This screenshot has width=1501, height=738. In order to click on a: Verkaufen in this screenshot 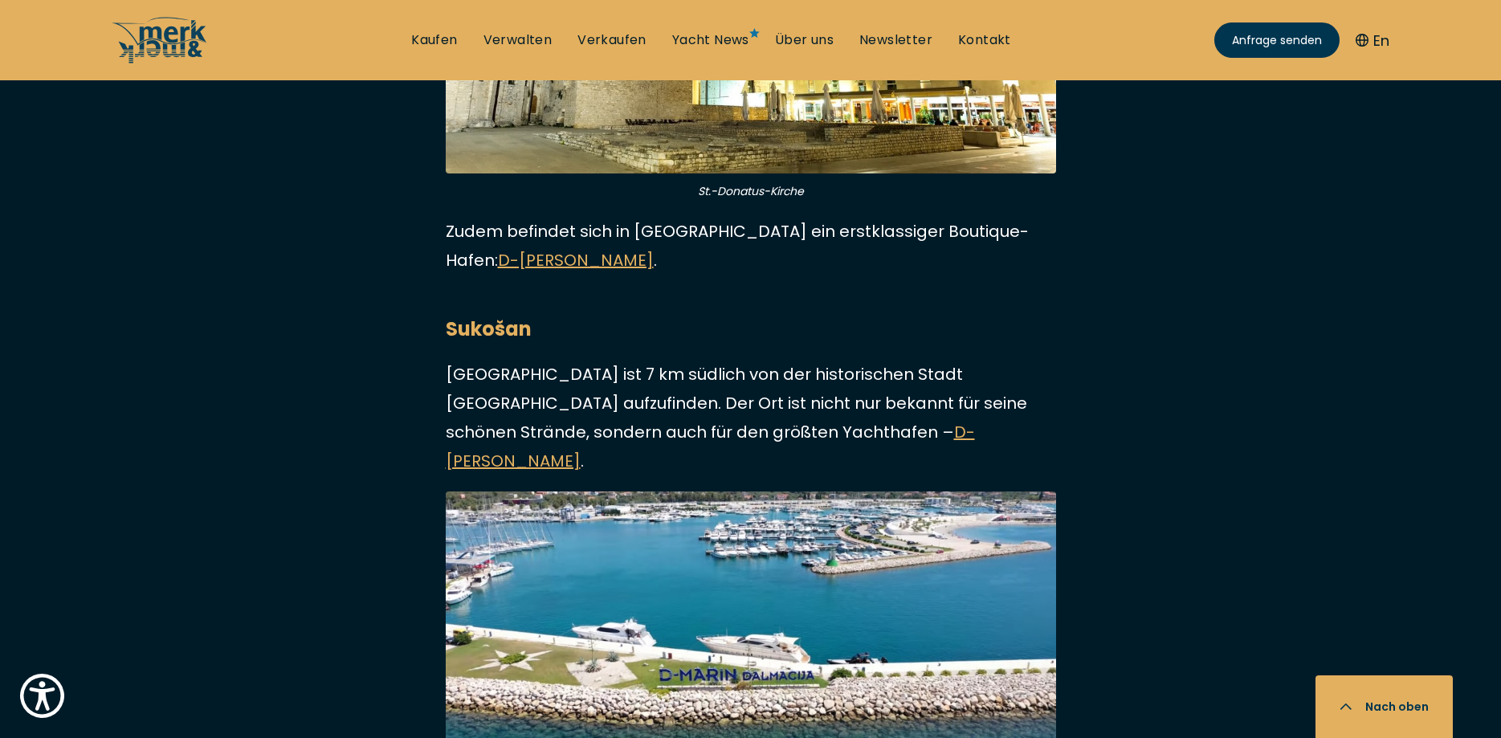, I will do `click(612, 40)`.